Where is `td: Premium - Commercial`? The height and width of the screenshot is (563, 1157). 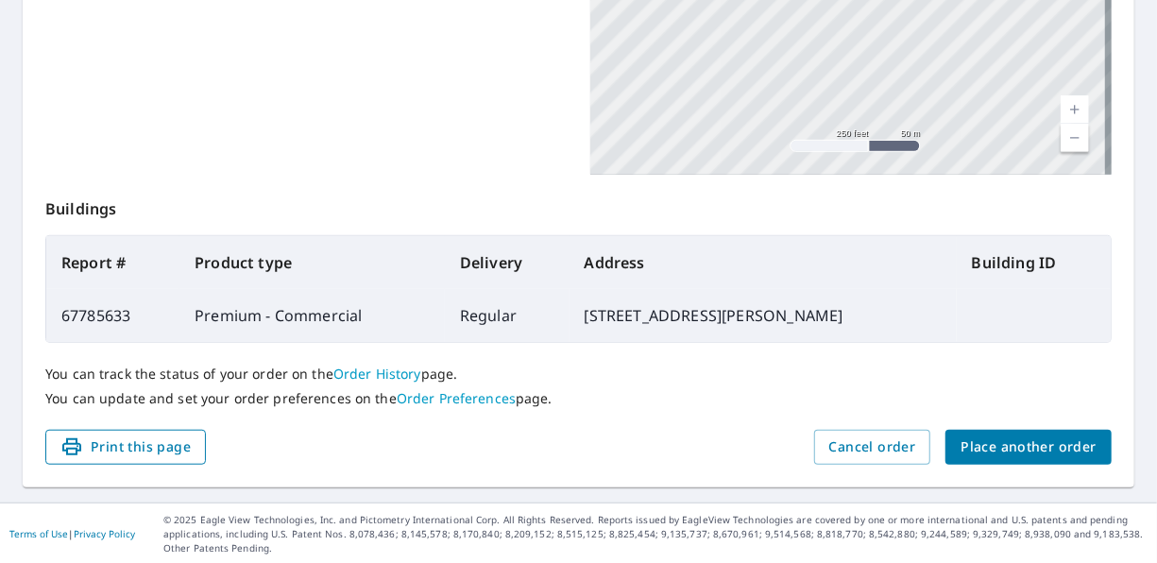
td: Premium - Commercial is located at coordinates (312, 315).